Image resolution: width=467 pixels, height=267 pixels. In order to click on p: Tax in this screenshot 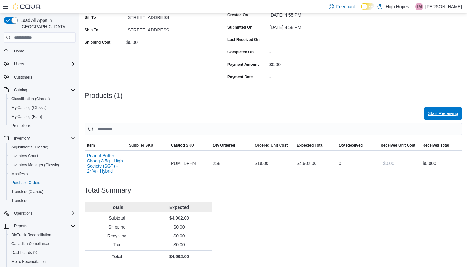, I will do `click(117, 245)`.